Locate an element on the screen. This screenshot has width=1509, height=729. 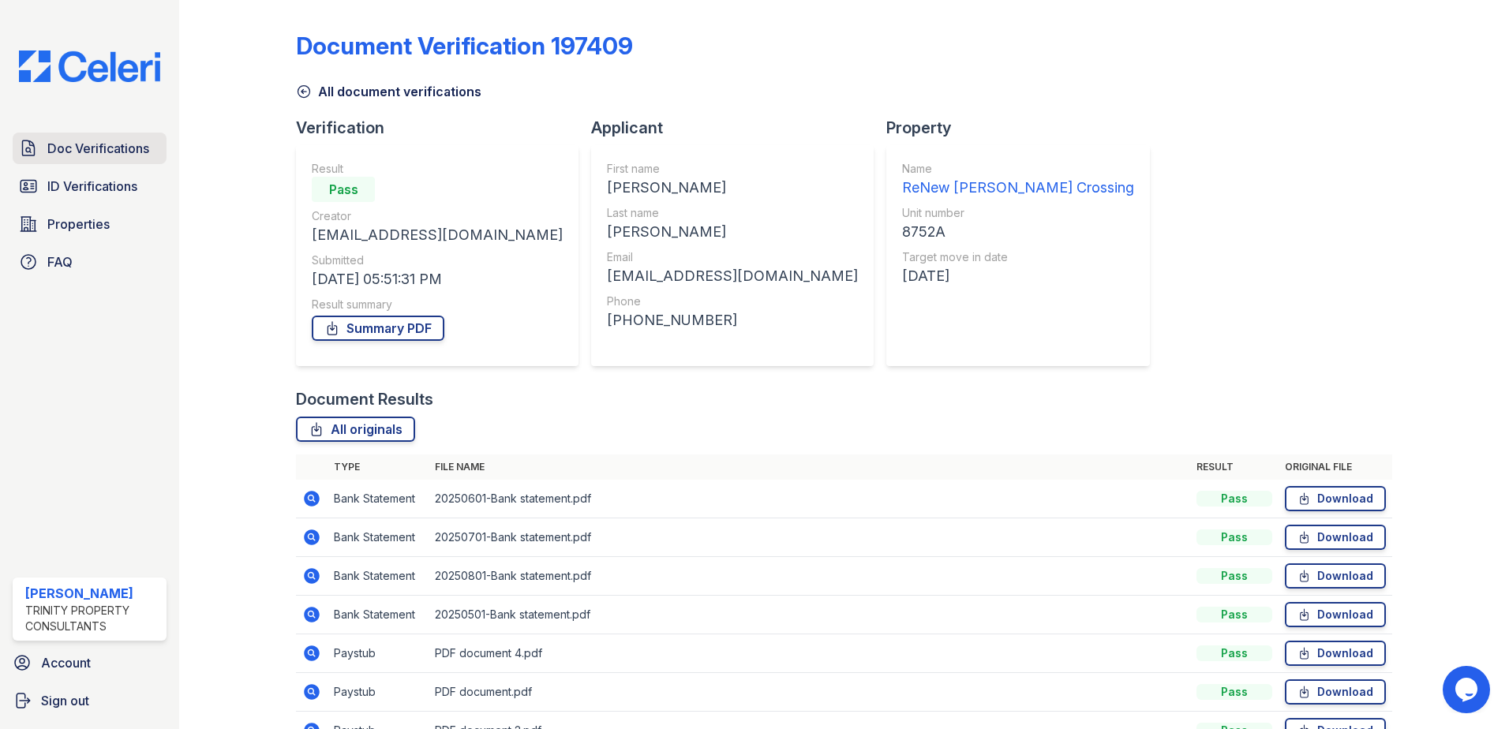
td: PDF document.pdf is located at coordinates (809, 692).